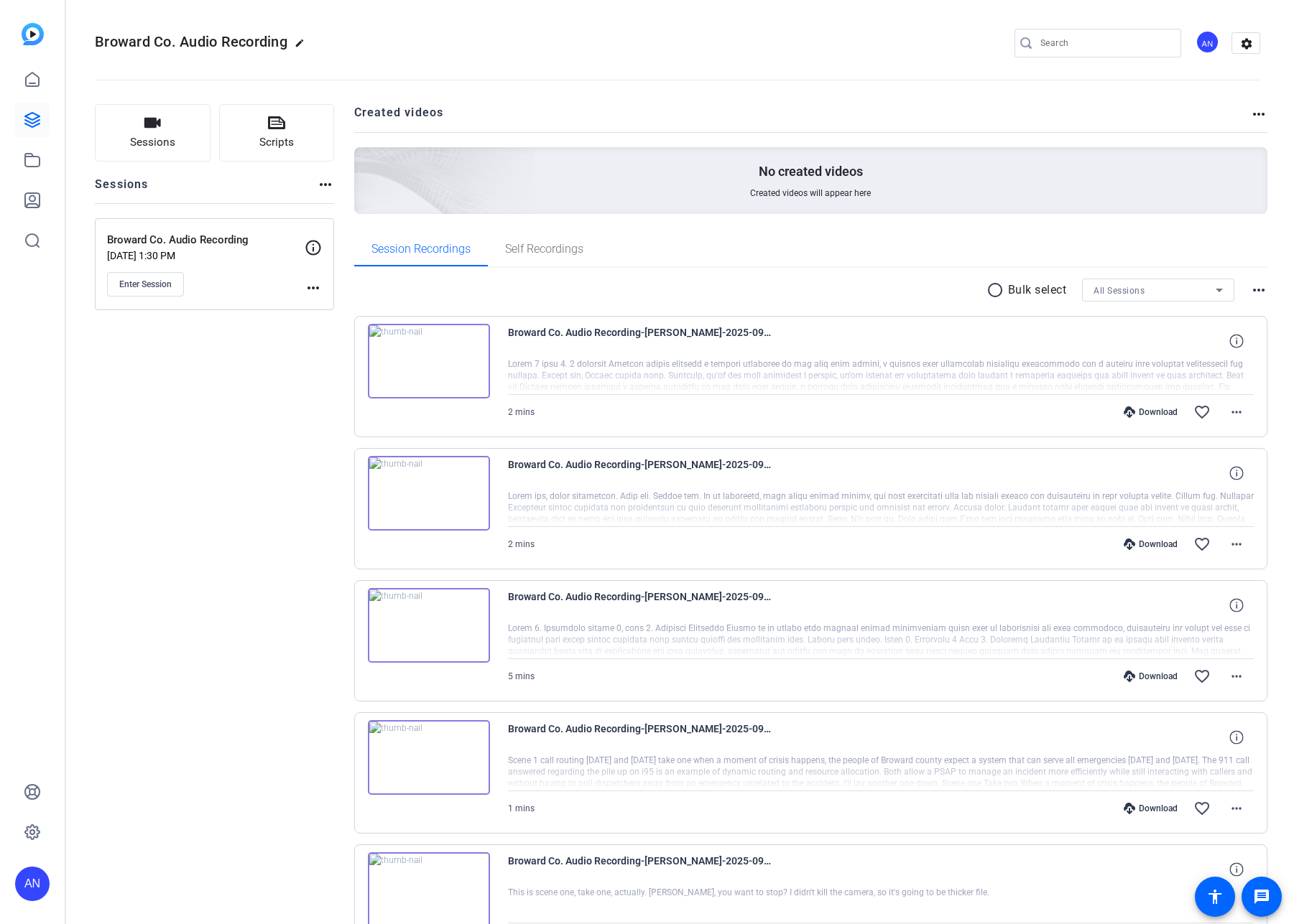  What do you see at coordinates (1215, 897) in the screenshot?
I see `mat-icon: accessibility` at bounding box center [1215, 897].